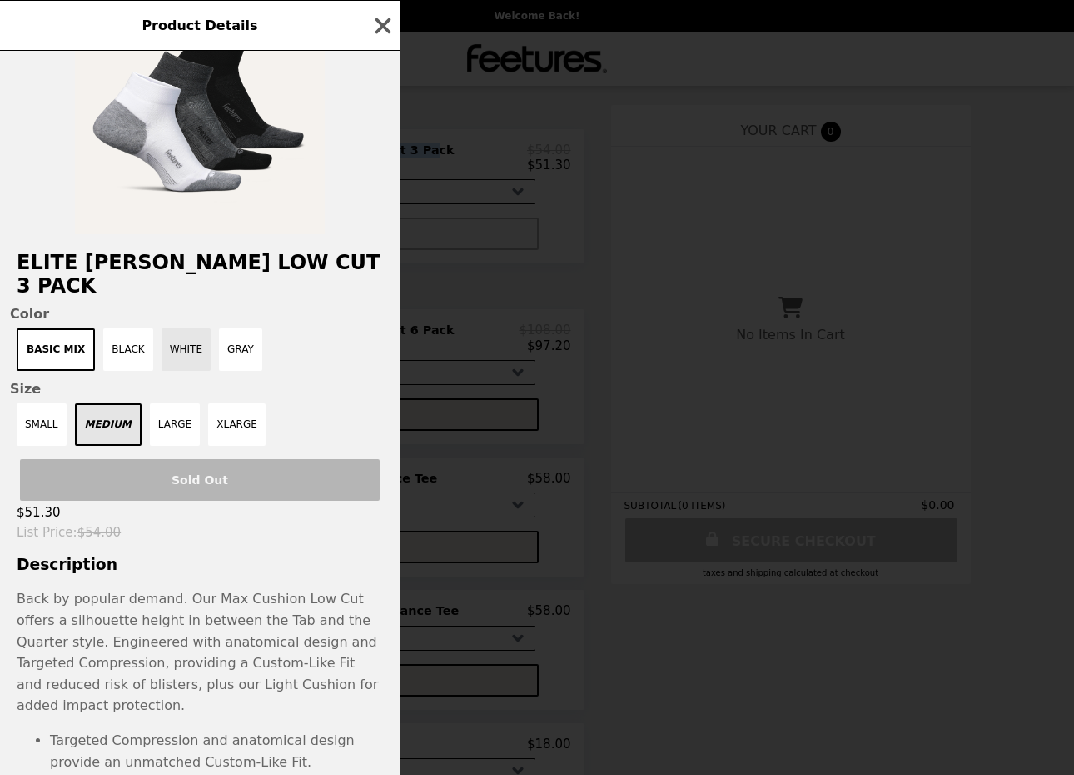 Image resolution: width=1074 pixels, height=775 pixels. What do you see at coordinates (42, 424) in the screenshot?
I see `button: SMALL` at bounding box center [42, 424].